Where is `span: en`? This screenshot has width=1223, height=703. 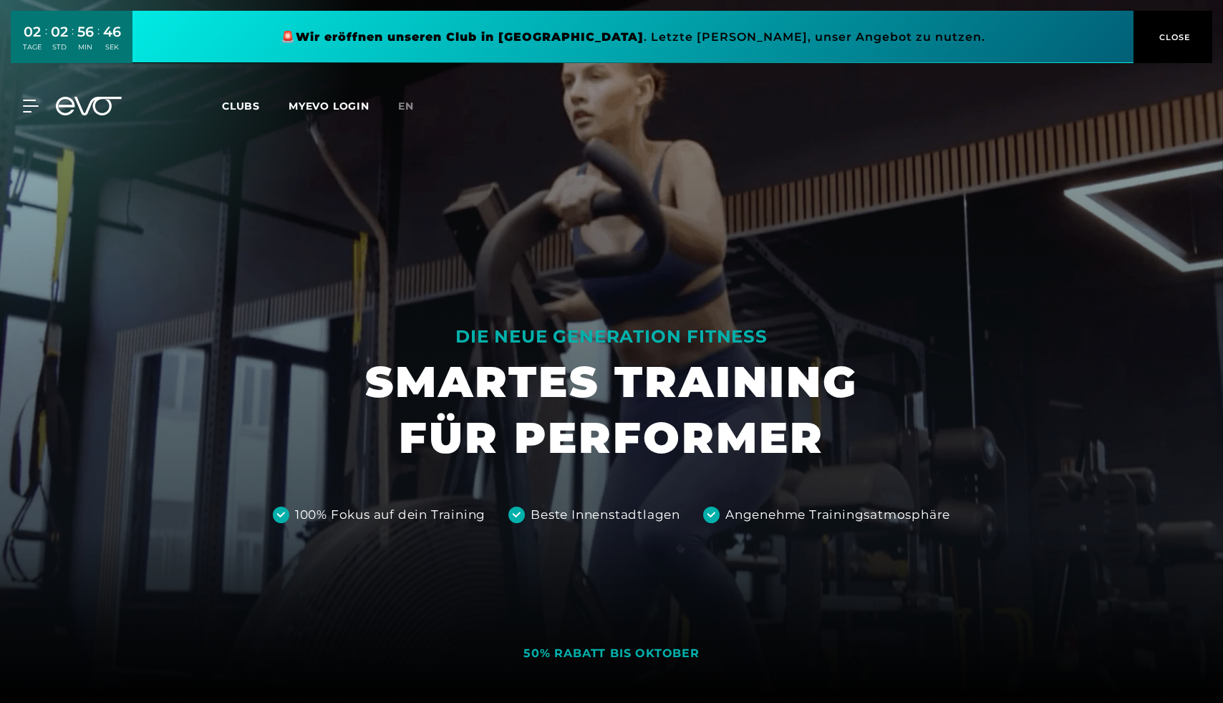 span: en is located at coordinates (406, 106).